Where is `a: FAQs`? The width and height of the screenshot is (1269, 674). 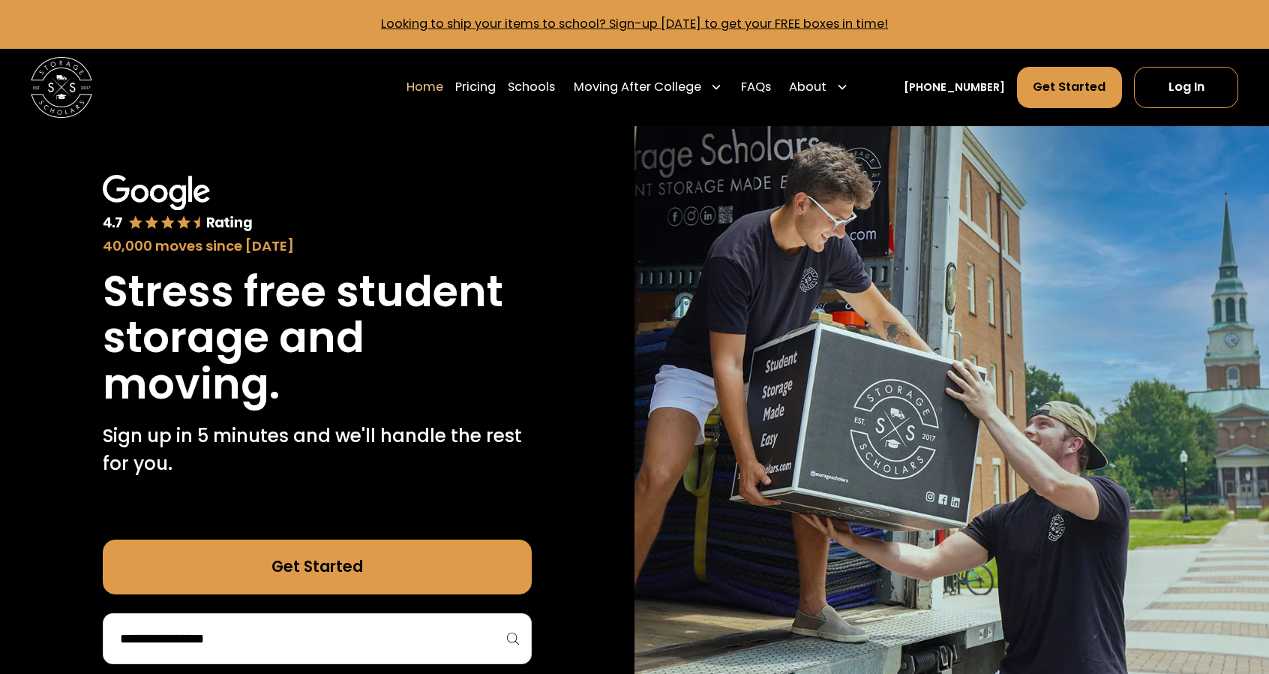
a: FAQs is located at coordinates (756, 87).